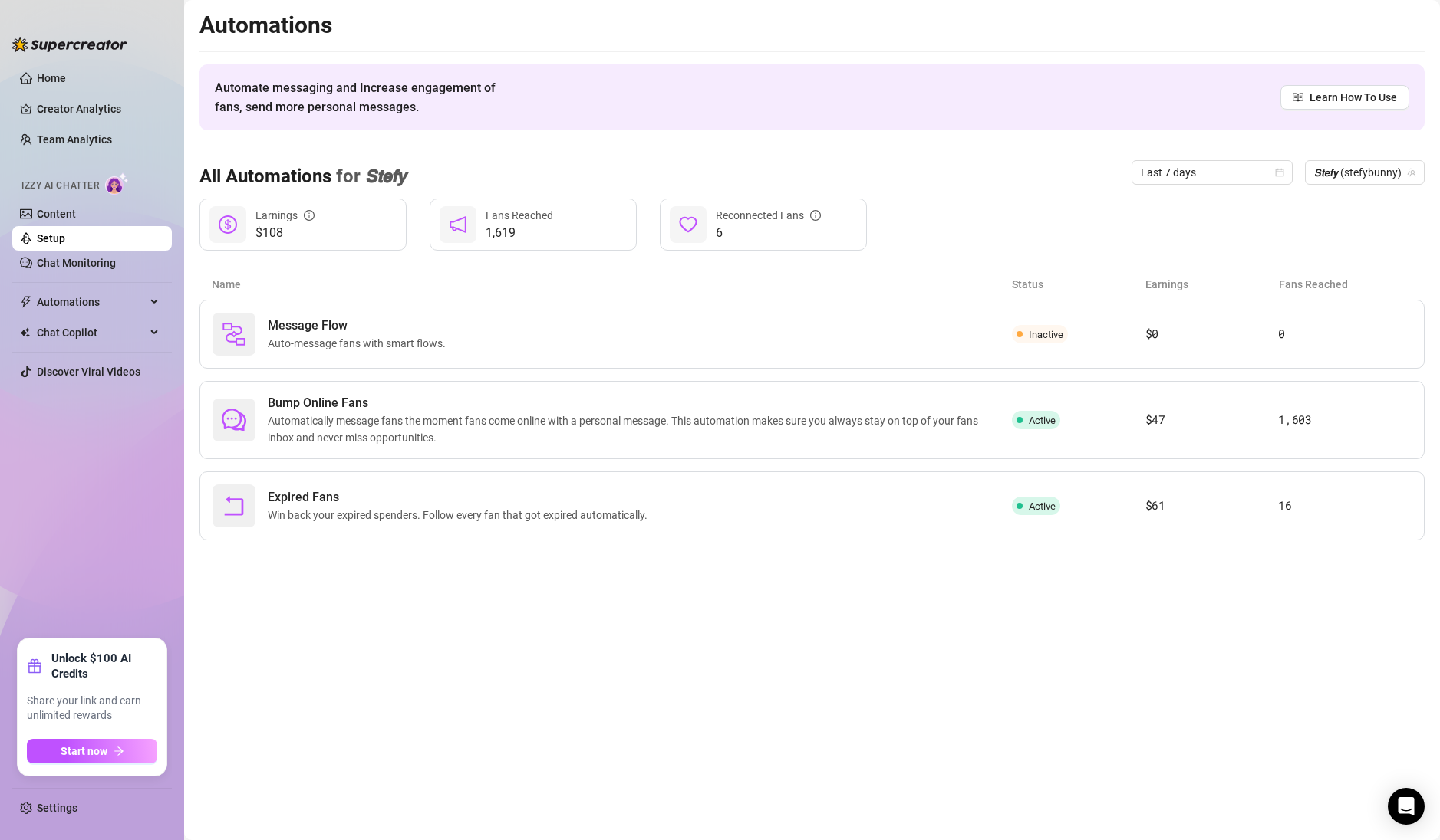 This screenshot has height=840, width=1440. Describe the element at coordinates (98, 109) in the screenshot. I see `a: Creator Analytics` at that location.